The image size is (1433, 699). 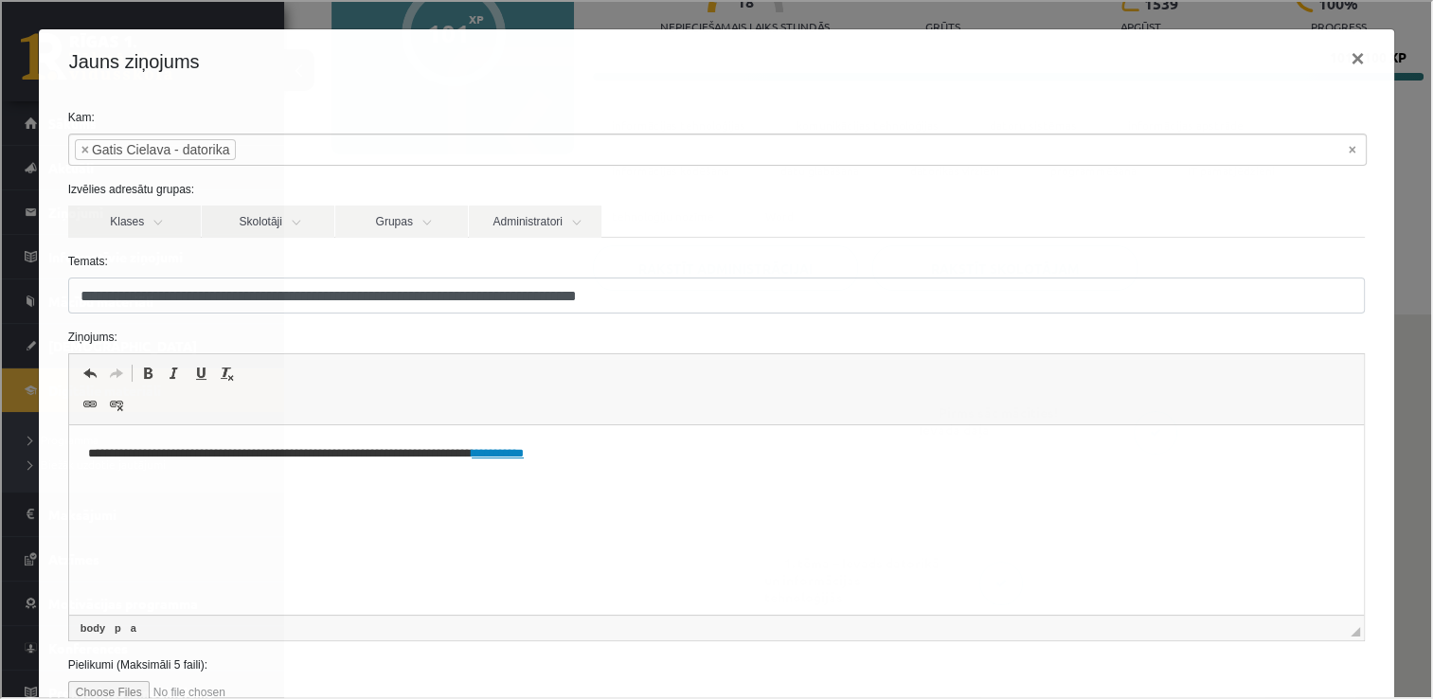 What do you see at coordinates (225, 371) in the screenshot?
I see `a: Remove Format` at bounding box center [225, 371].